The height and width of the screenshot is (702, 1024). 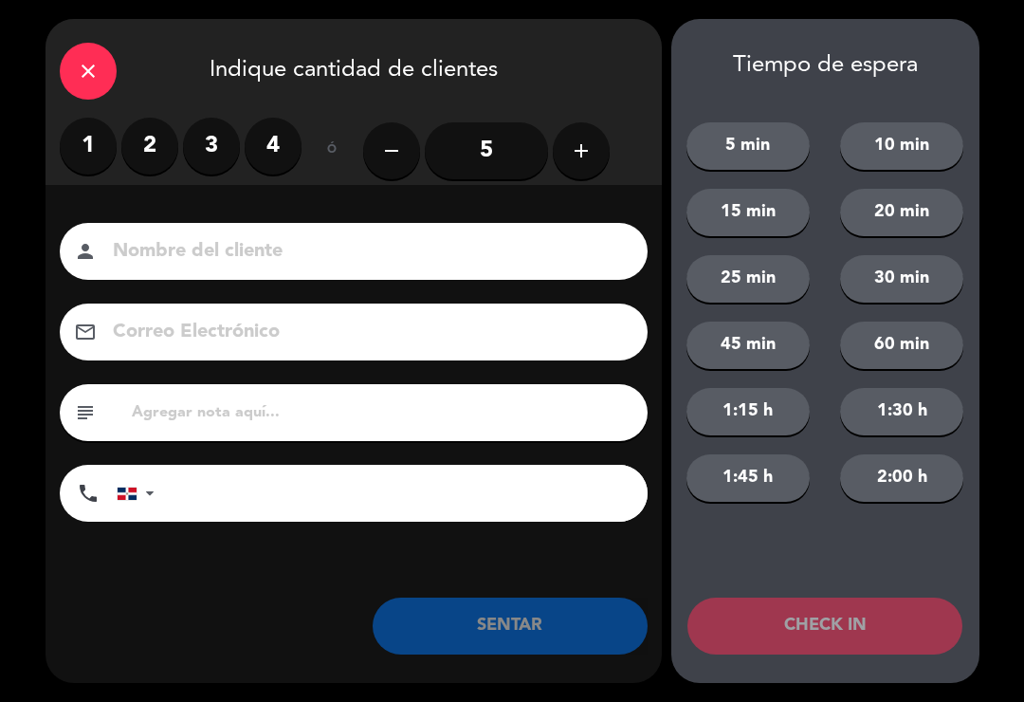 What do you see at coordinates (367, 251) in the screenshot?
I see `input: Nombre del cliente` at bounding box center [367, 251].